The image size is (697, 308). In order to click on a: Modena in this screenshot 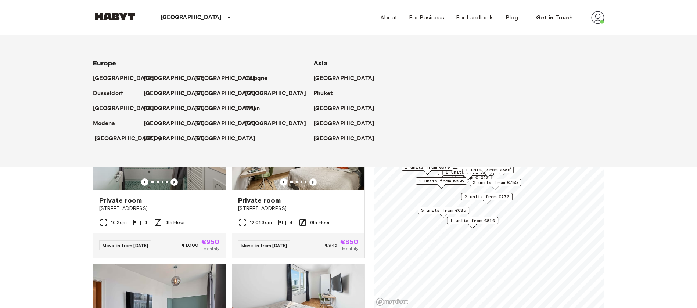, I will do `click(108, 124)`.